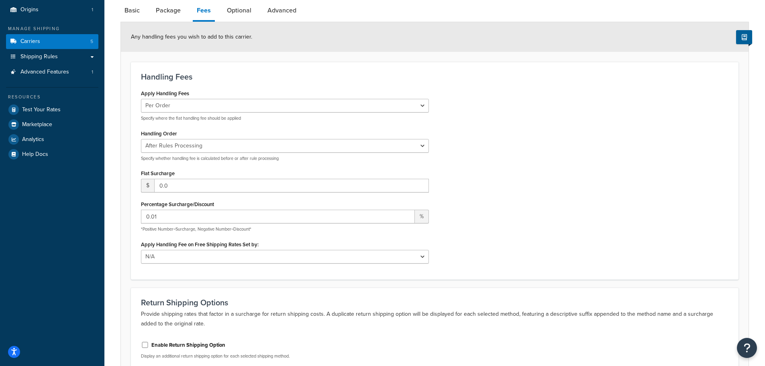 The image size is (765, 366). I want to click on li: Marketplace, so click(52, 125).